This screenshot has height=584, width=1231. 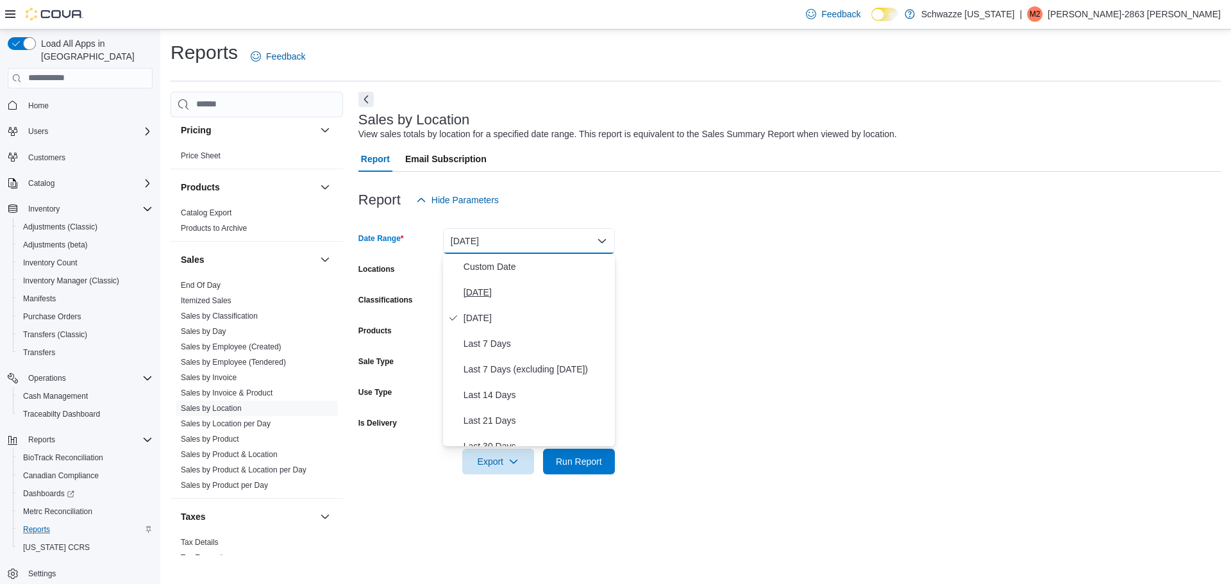 I want to click on span: Sales by Product per Day, so click(x=224, y=485).